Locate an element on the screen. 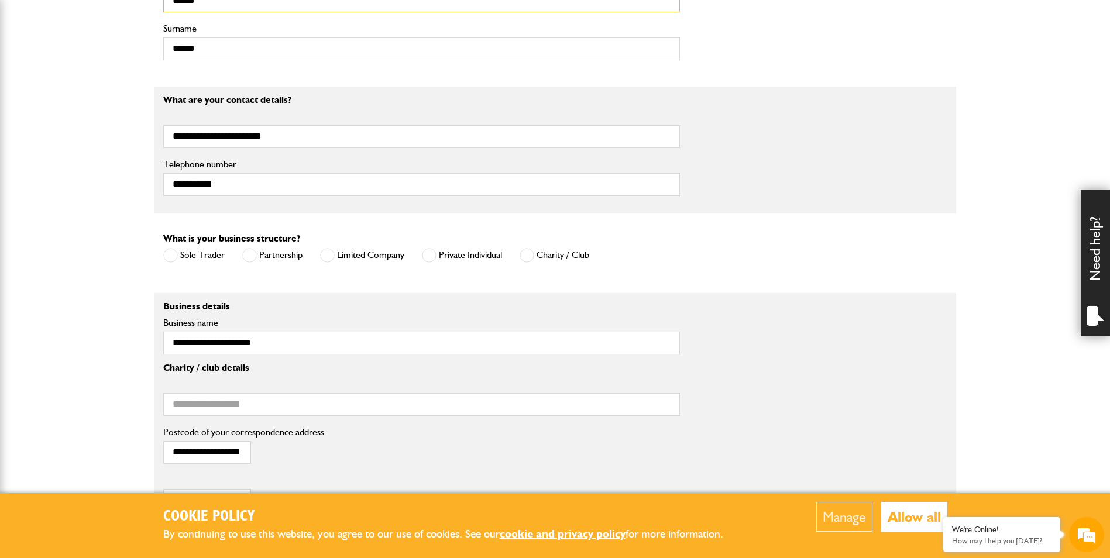 The image size is (1110, 558). div: Need help? is located at coordinates (1096, 263).